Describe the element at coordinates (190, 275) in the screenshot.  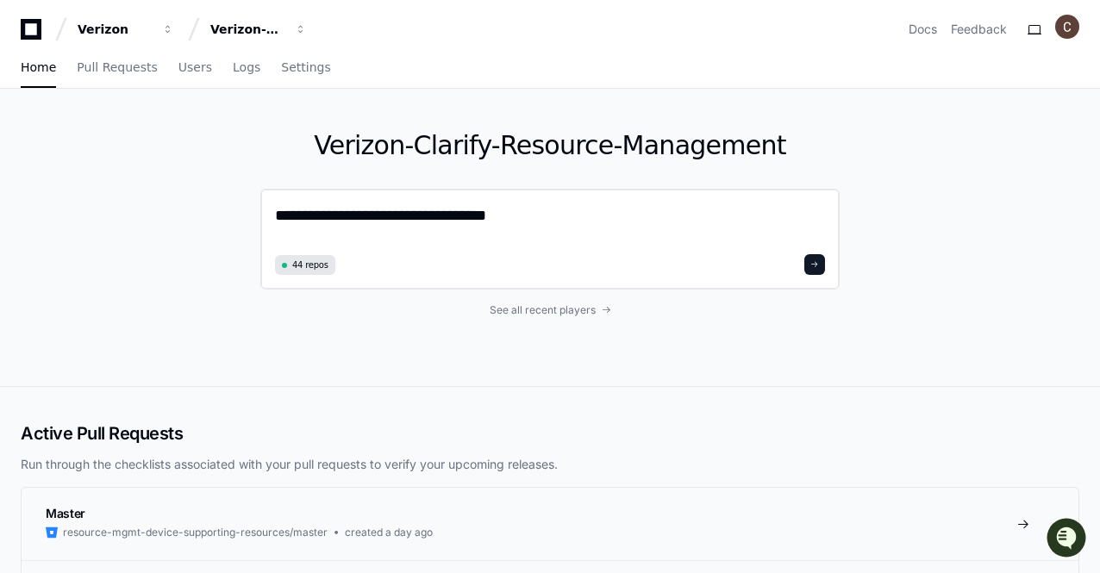
I see `span: Pylon` at that location.